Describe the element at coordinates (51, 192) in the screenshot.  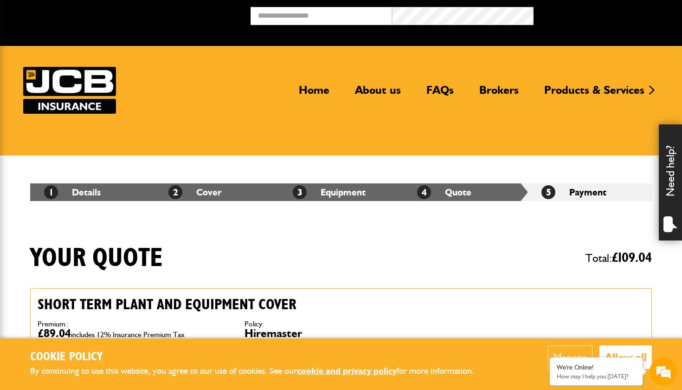
I see `span: 1` at that location.